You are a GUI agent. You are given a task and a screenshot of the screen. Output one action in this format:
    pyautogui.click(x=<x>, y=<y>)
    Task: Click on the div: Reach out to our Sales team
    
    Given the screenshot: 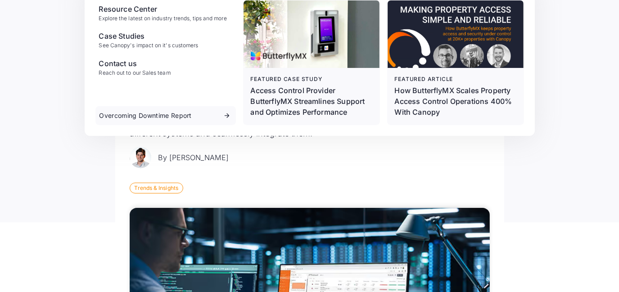 What is the action you would take?
    pyautogui.click(x=135, y=73)
    